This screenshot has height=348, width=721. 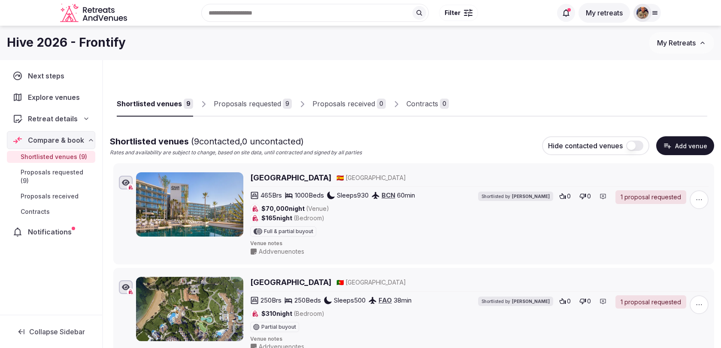 What do you see at coordinates (56, 140) in the screenshot?
I see `span: Compare & book` at bounding box center [56, 140].